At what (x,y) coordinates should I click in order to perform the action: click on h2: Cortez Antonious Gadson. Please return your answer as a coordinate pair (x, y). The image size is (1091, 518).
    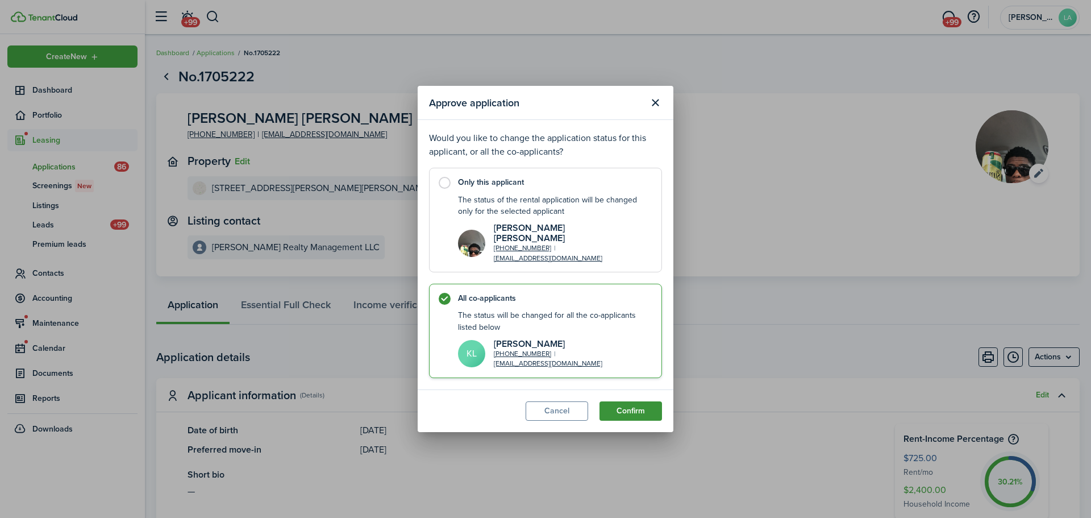
    Looking at the image, I should click on (565, 233).